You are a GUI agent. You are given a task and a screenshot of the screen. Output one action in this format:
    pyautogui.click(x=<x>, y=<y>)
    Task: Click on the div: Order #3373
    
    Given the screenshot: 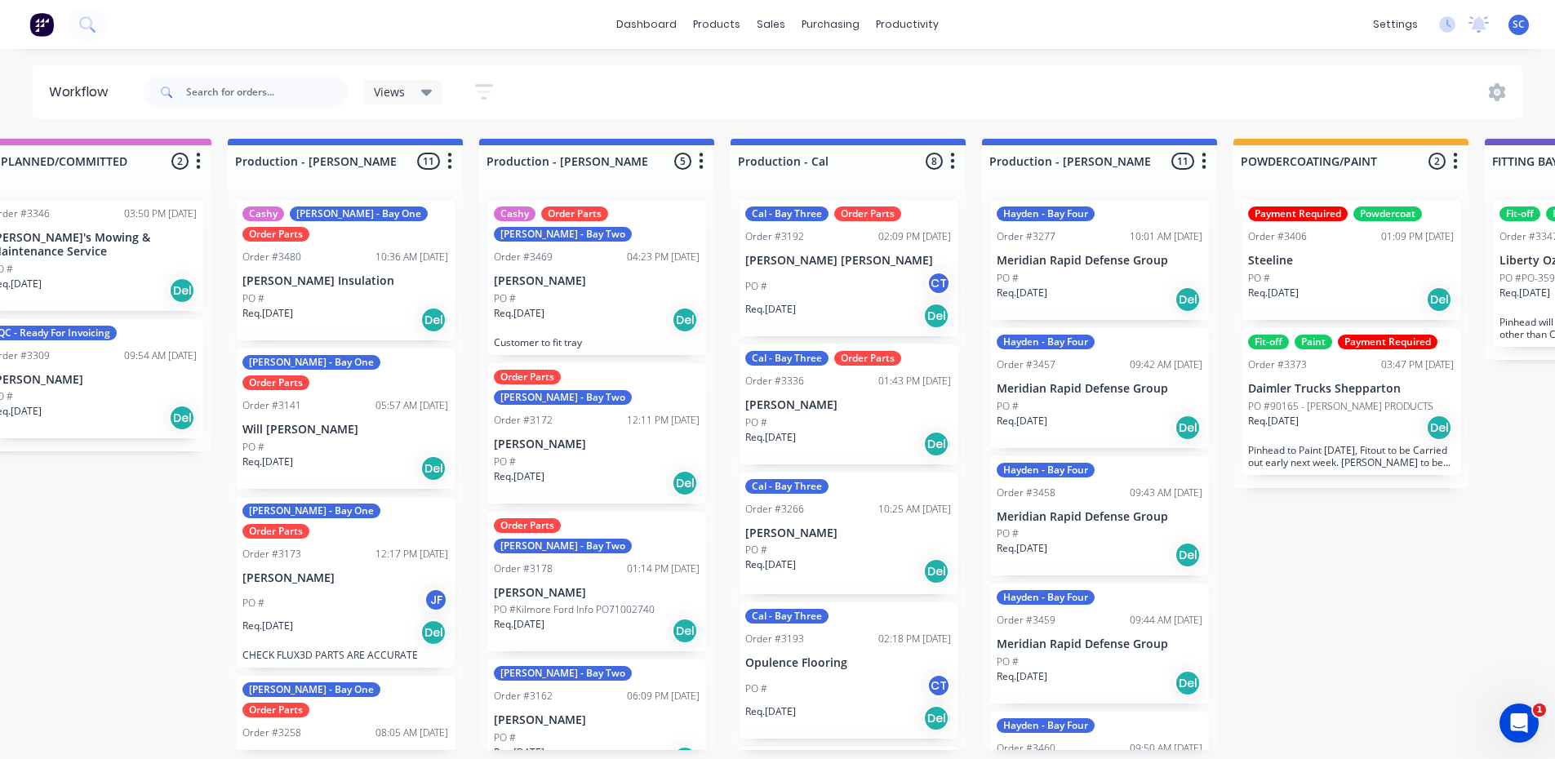 What is the action you would take?
    pyautogui.click(x=1277, y=365)
    